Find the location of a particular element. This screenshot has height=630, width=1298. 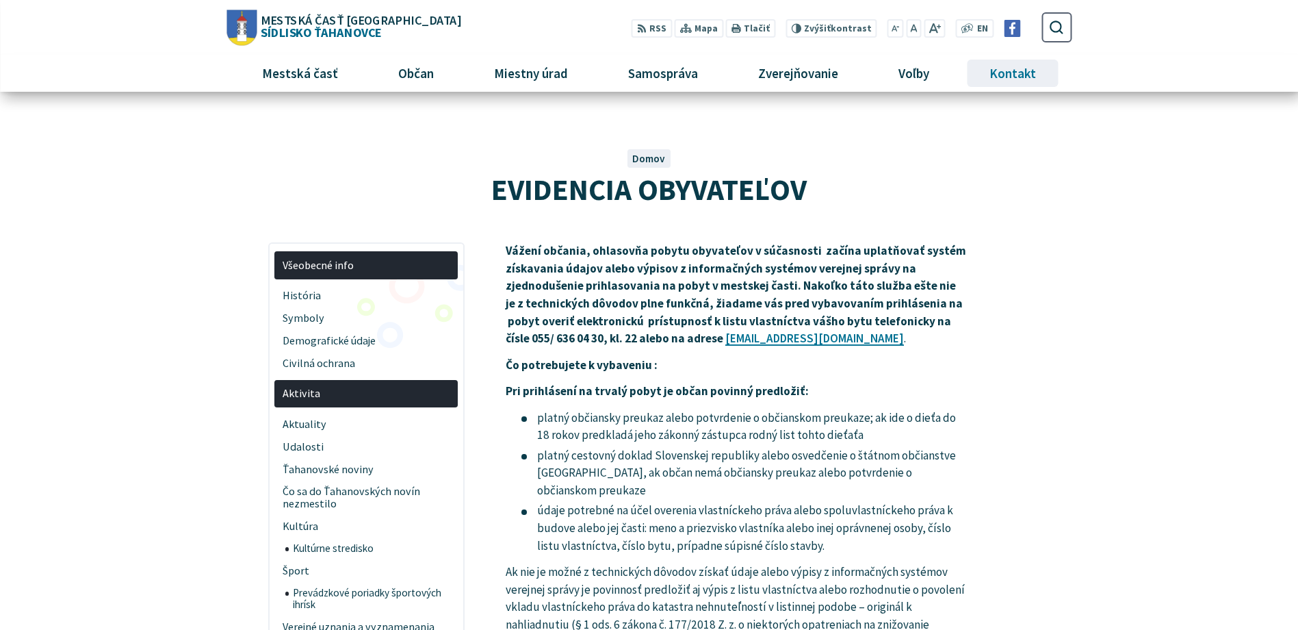

a: Miestny úrad is located at coordinates (530, 73).